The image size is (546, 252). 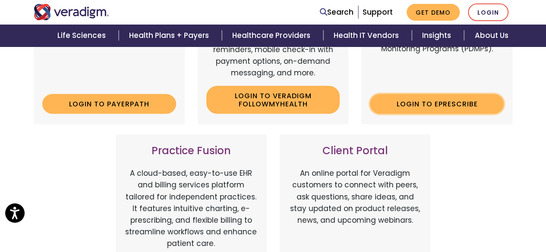 What do you see at coordinates (191, 151) in the screenshot?
I see `h3: Practice Fusion` at bounding box center [191, 151].